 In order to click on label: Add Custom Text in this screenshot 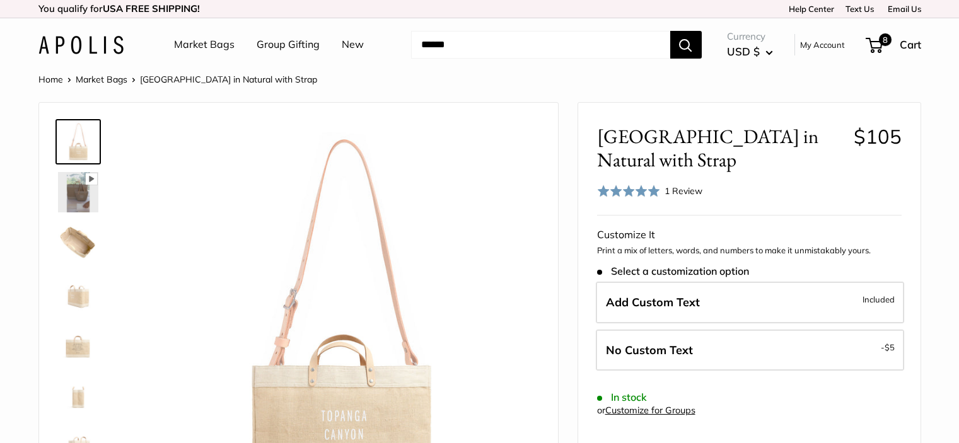, I will do `click(749, 303)`.